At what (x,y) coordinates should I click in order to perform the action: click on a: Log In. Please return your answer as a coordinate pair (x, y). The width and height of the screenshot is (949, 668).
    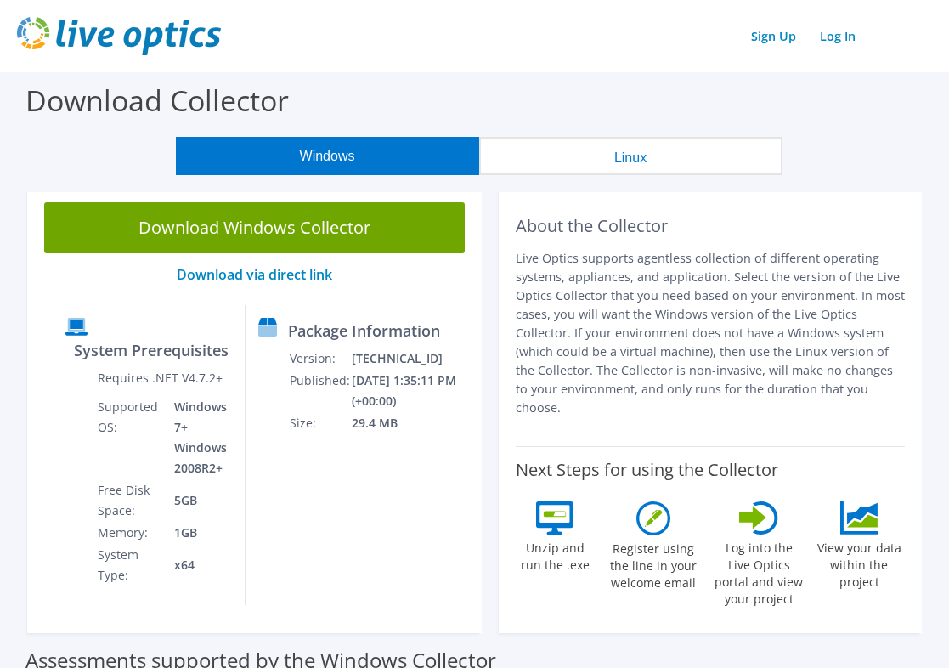
    Looking at the image, I should click on (838, 36).